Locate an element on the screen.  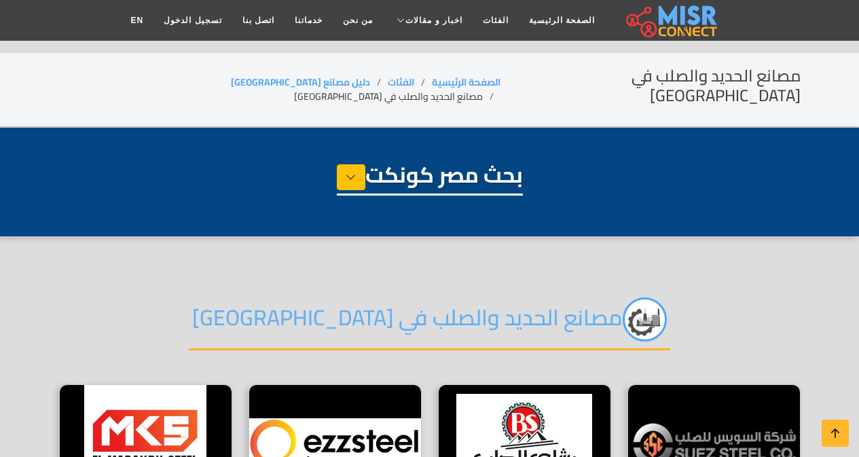
img: N7kGiWAYb9CzL56hk1W4.png is located at coordinates (645, 319).